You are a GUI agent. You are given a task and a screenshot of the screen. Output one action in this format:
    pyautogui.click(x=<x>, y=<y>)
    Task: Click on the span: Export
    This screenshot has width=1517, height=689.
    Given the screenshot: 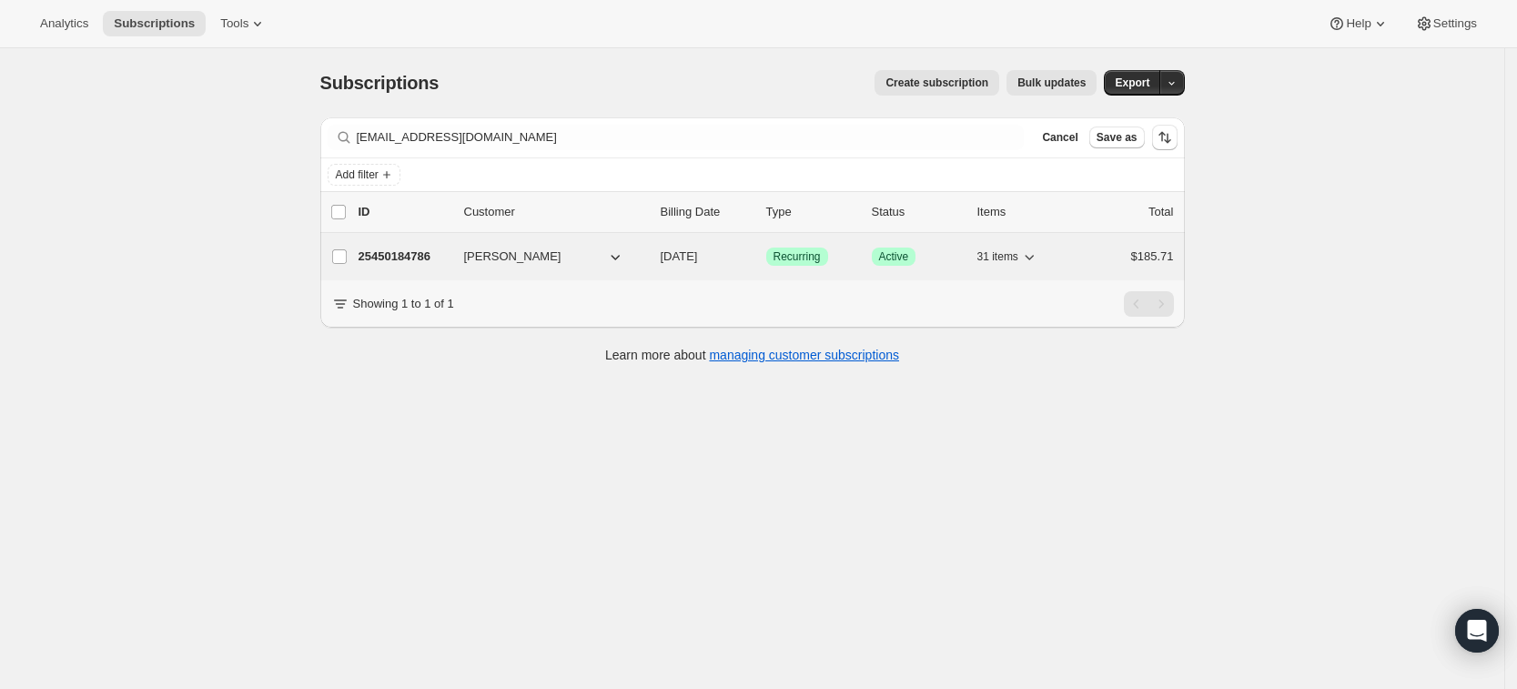 What is the action you would take?
    pyautogui.click(x=1132, y=83)
    